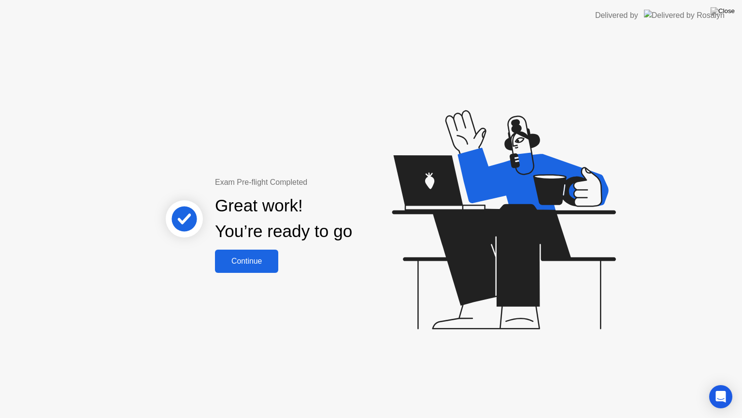  I want to click on div: Great work! You’re ready to go, so click(284, 218).